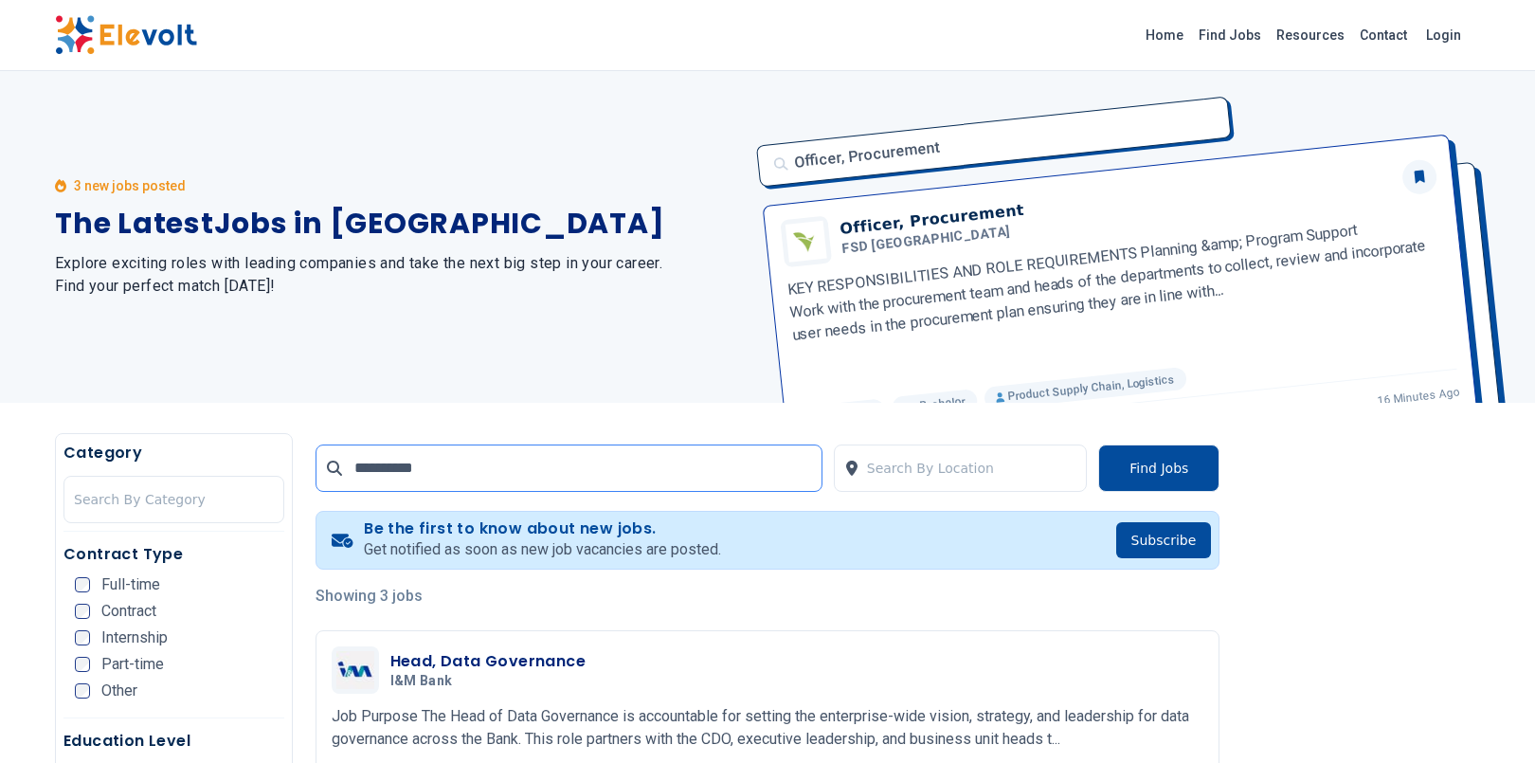 This screenshot has width=1535, height=763. Describe the element at coordinates (135, 638) in the screenshot. I see `span: Internship` at that location.